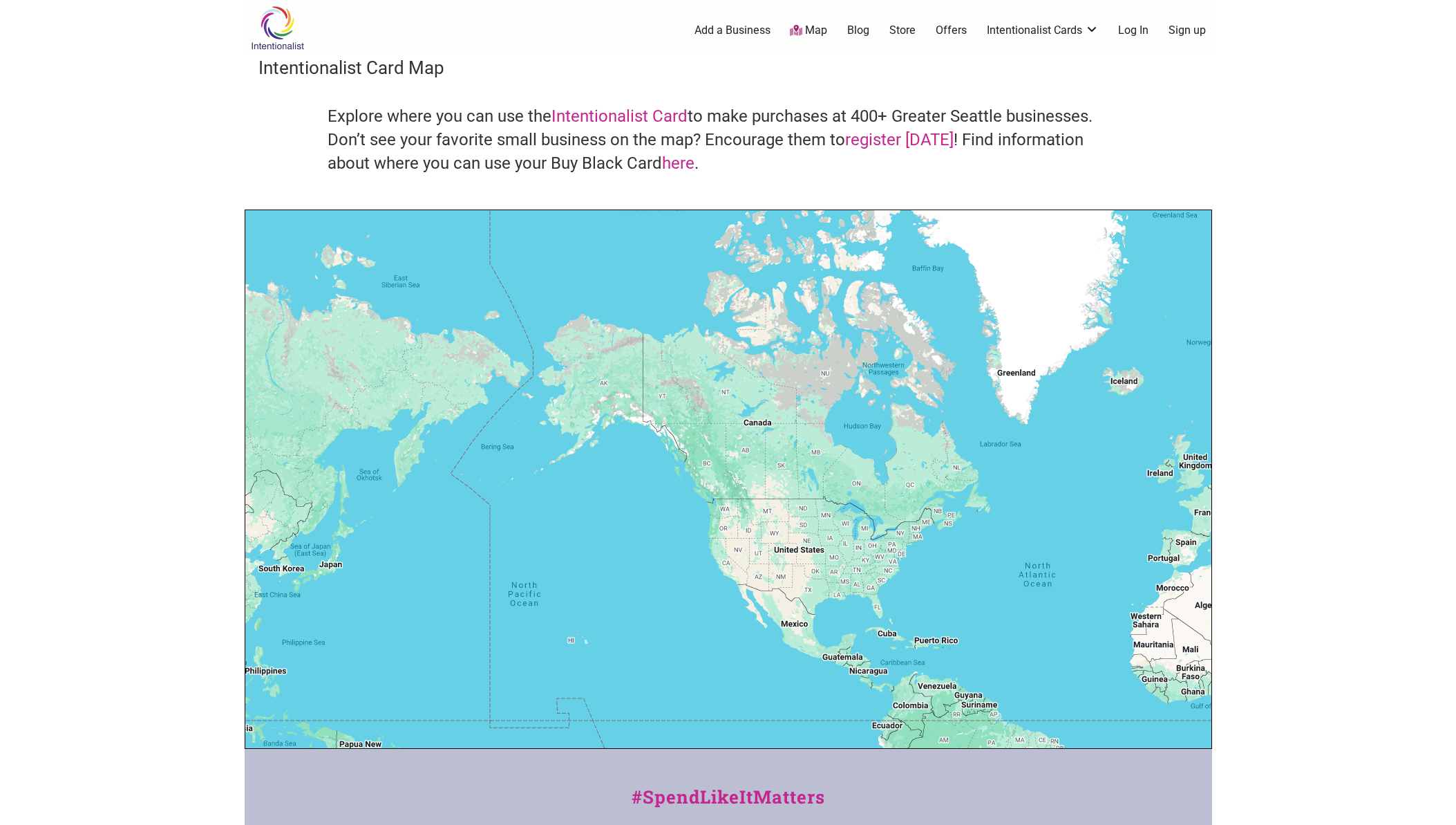 The width and height of the screenshot is (1456, 825). I want to click on h3: Intentionalist Card Map, so click(728, 68).